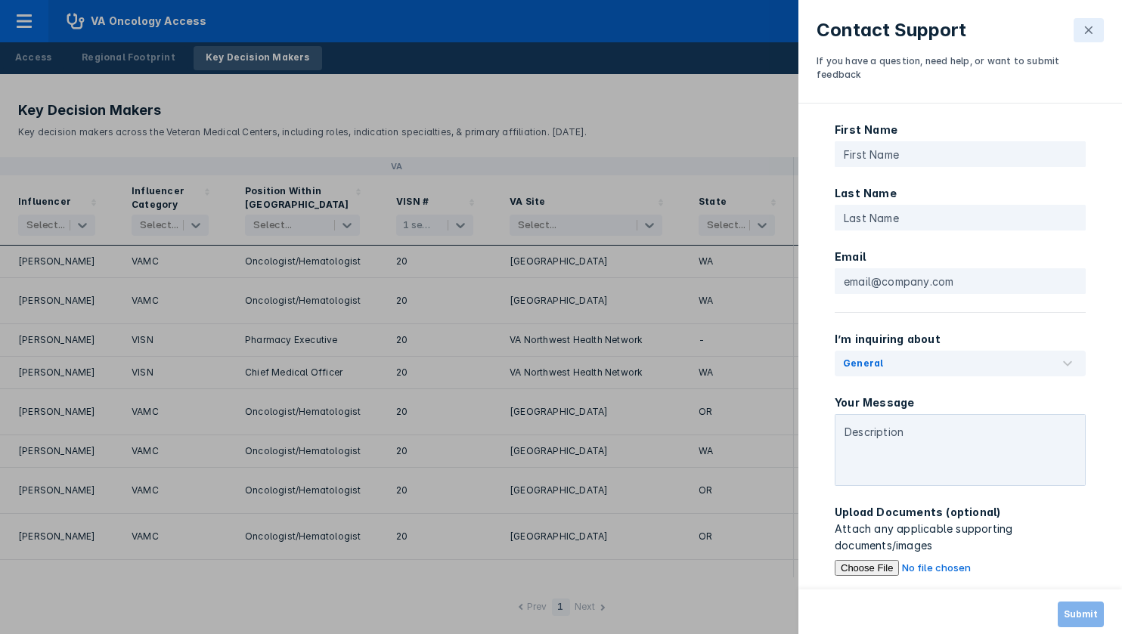 Image resolution: width=1122 pixels, height=634 pixels. I want to click on button: Submit, so click(1081, 615).